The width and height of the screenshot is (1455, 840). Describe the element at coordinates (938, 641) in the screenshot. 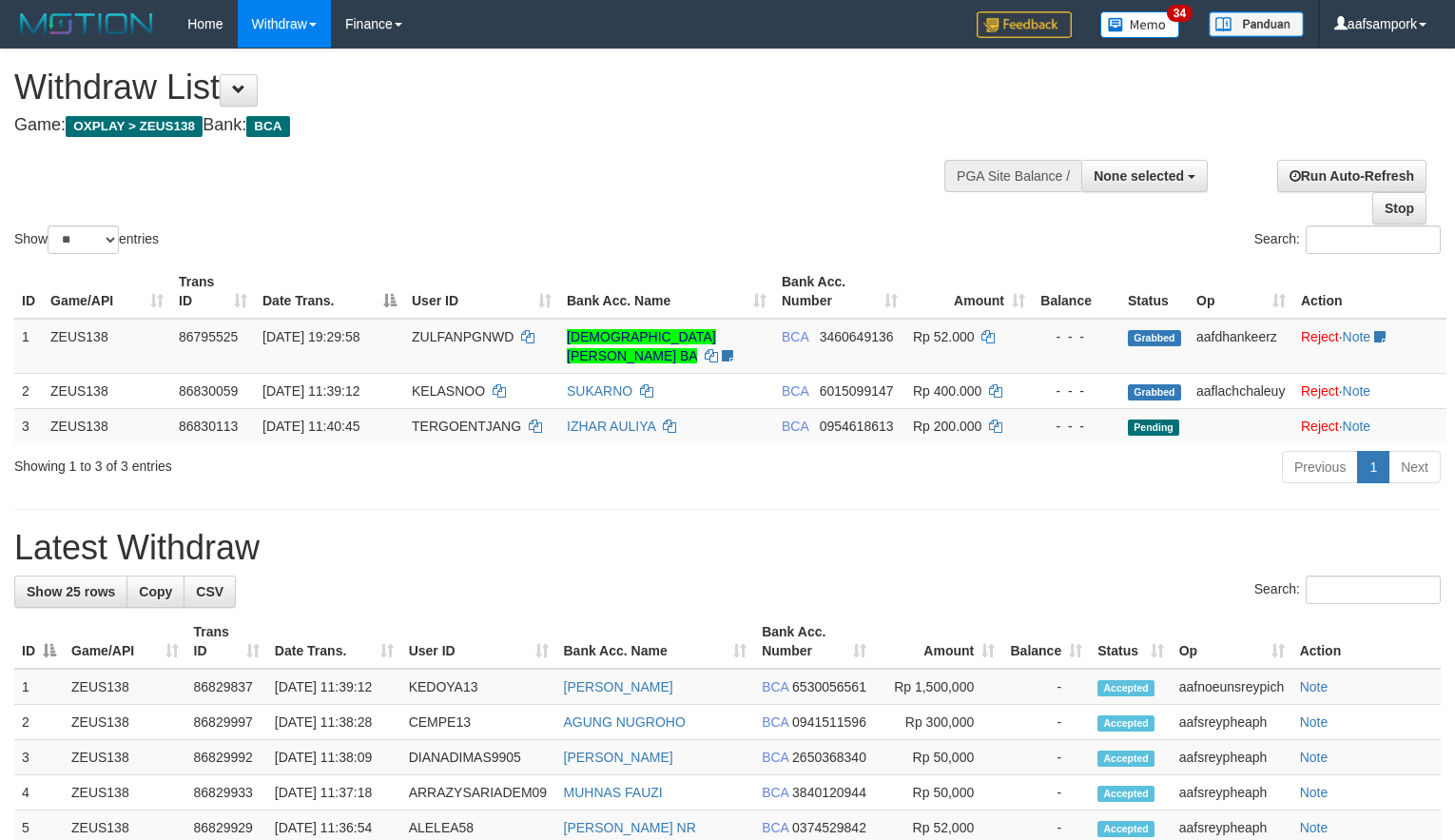

I see `th: Amount: activate to sort column ascending` at that location.